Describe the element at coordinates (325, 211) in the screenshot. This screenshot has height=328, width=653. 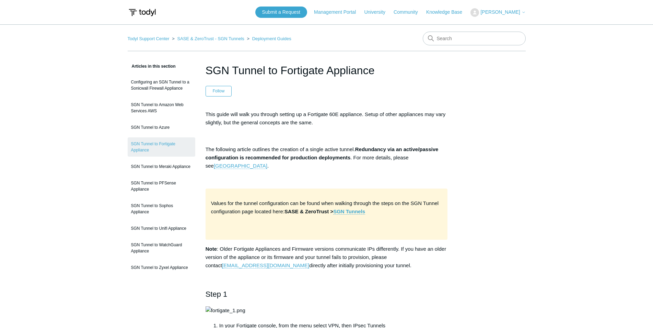
I see `strong: SASE & ZeroTrust >` at that location.